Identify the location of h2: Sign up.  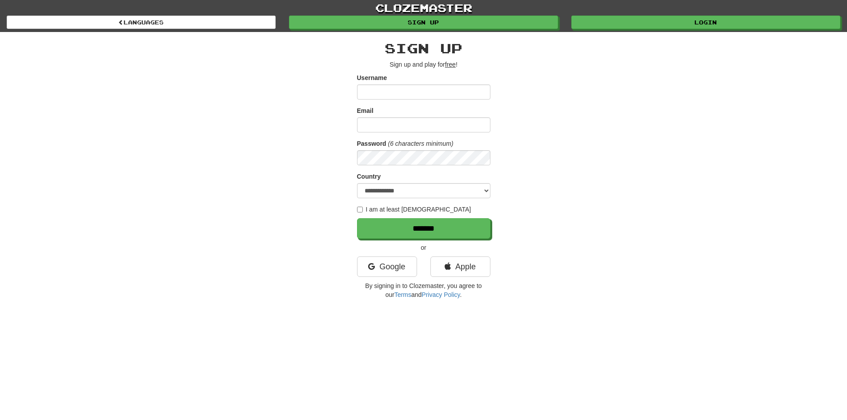
(424, 48).